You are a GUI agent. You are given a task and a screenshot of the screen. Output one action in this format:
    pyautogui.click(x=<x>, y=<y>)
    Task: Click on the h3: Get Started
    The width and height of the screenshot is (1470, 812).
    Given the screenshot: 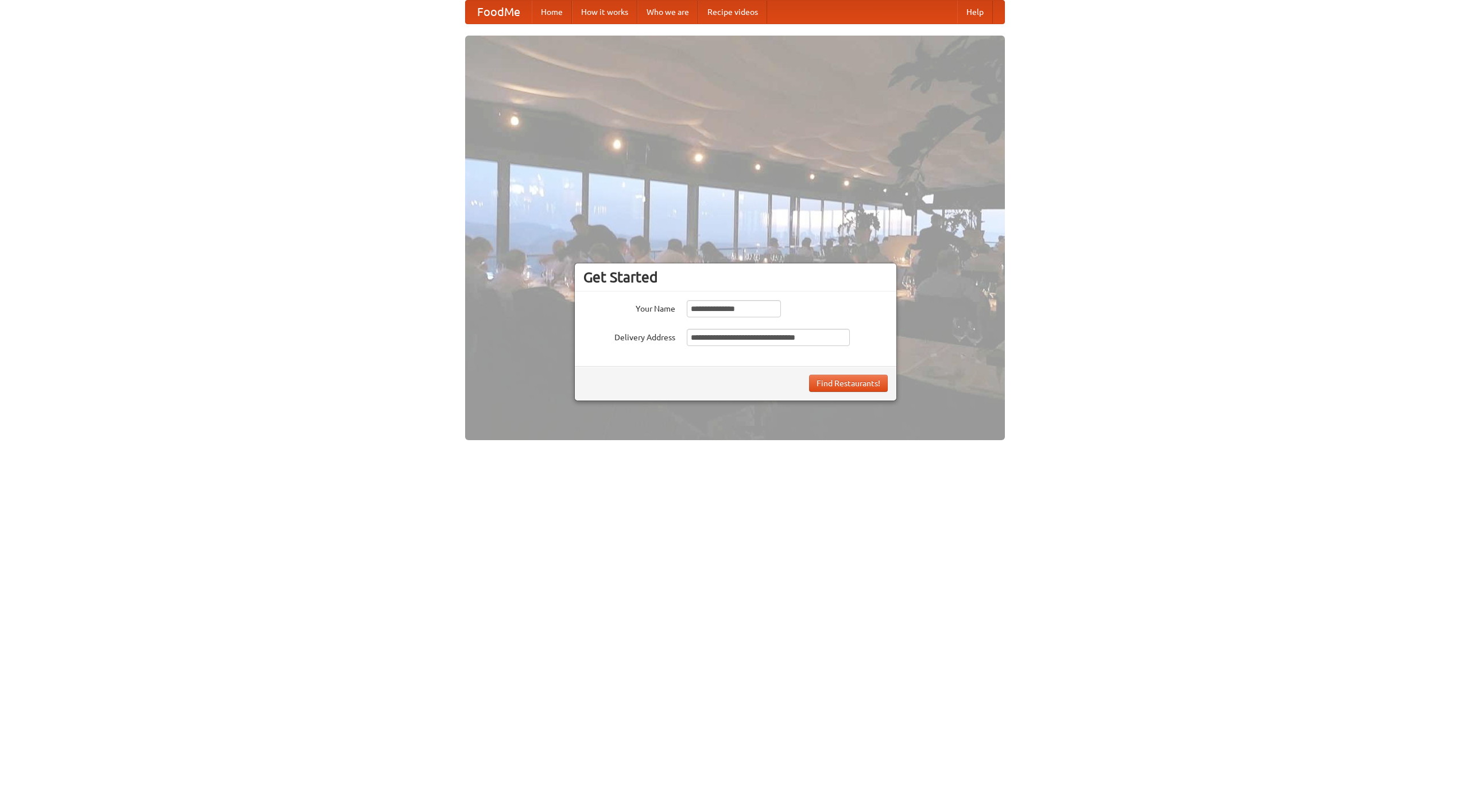 What is the action you would take?
    pyautogui.click(x=735, y=278)
    